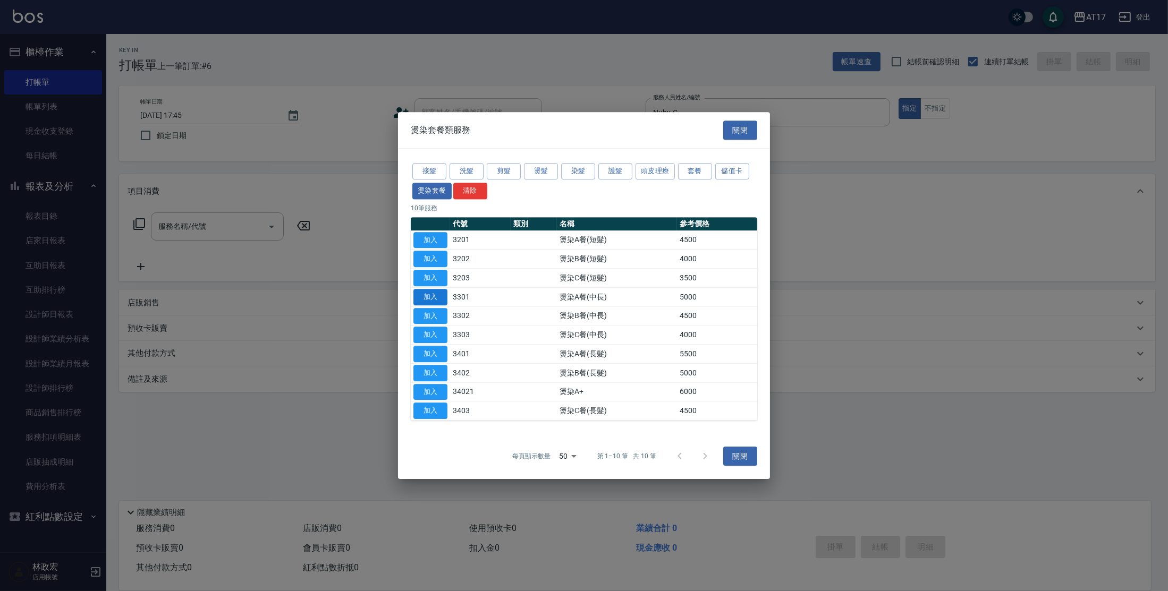 Image resolution: width=1168 pixels, height=591 pixels. Describe the element at coordinates (717, 392) in the screenshot. I see `td: 6000` at that location.